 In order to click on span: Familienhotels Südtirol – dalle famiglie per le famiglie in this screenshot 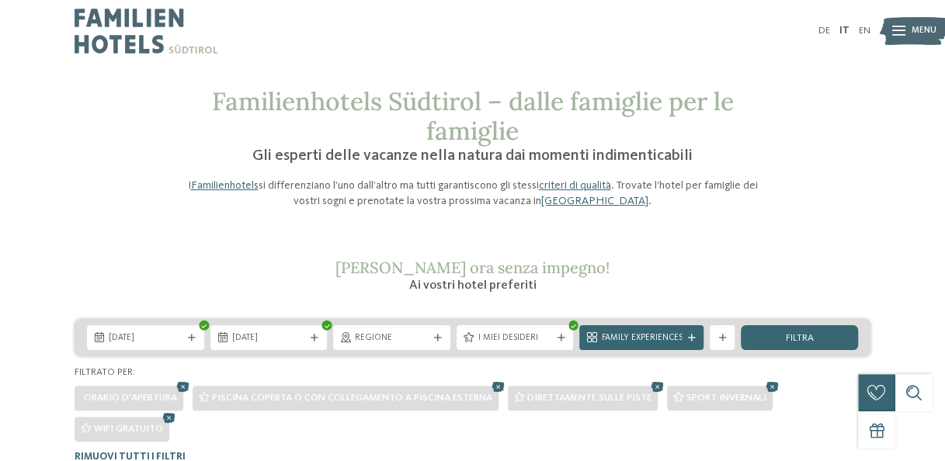, I will do `click(473, 116)`.